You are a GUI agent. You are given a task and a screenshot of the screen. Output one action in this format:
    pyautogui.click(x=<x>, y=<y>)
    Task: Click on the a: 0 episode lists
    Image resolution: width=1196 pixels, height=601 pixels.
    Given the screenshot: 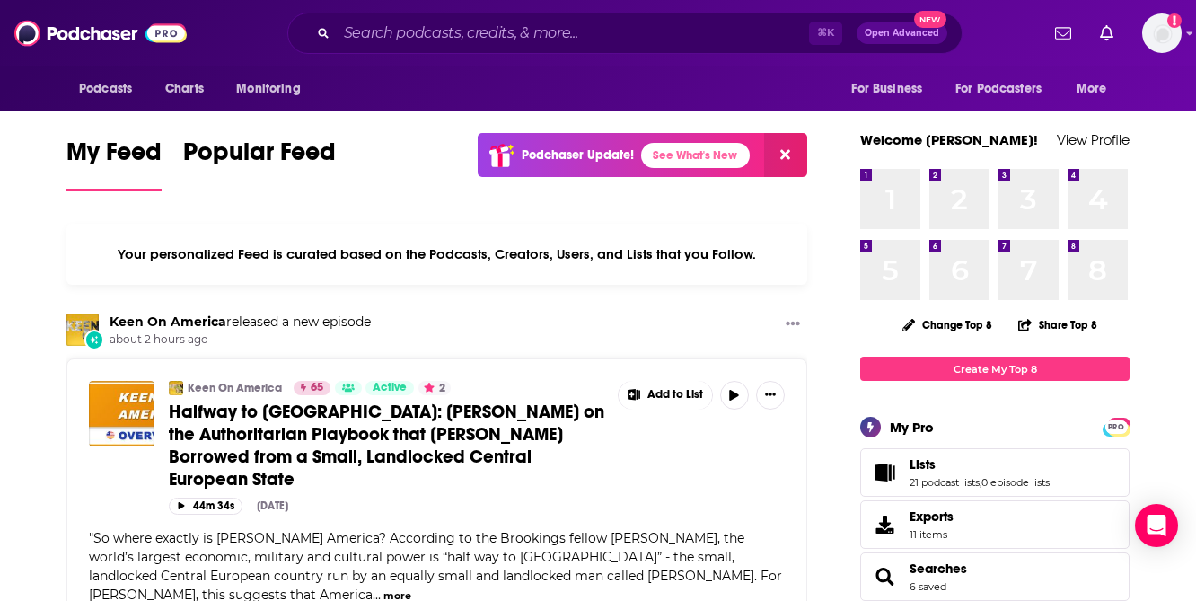 What is the action you would take?
    pyautogui.click(x=1016, y=482)
    